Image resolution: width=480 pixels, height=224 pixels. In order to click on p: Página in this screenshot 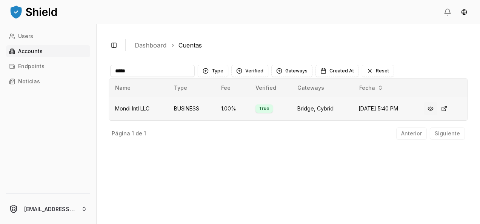, I will do `click(121, 134)`.